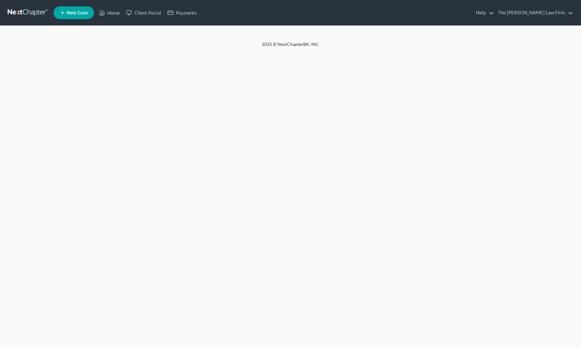  Describe the element at coordinates (182, 13) in the screenshot. I see `a: Payments` at that location.